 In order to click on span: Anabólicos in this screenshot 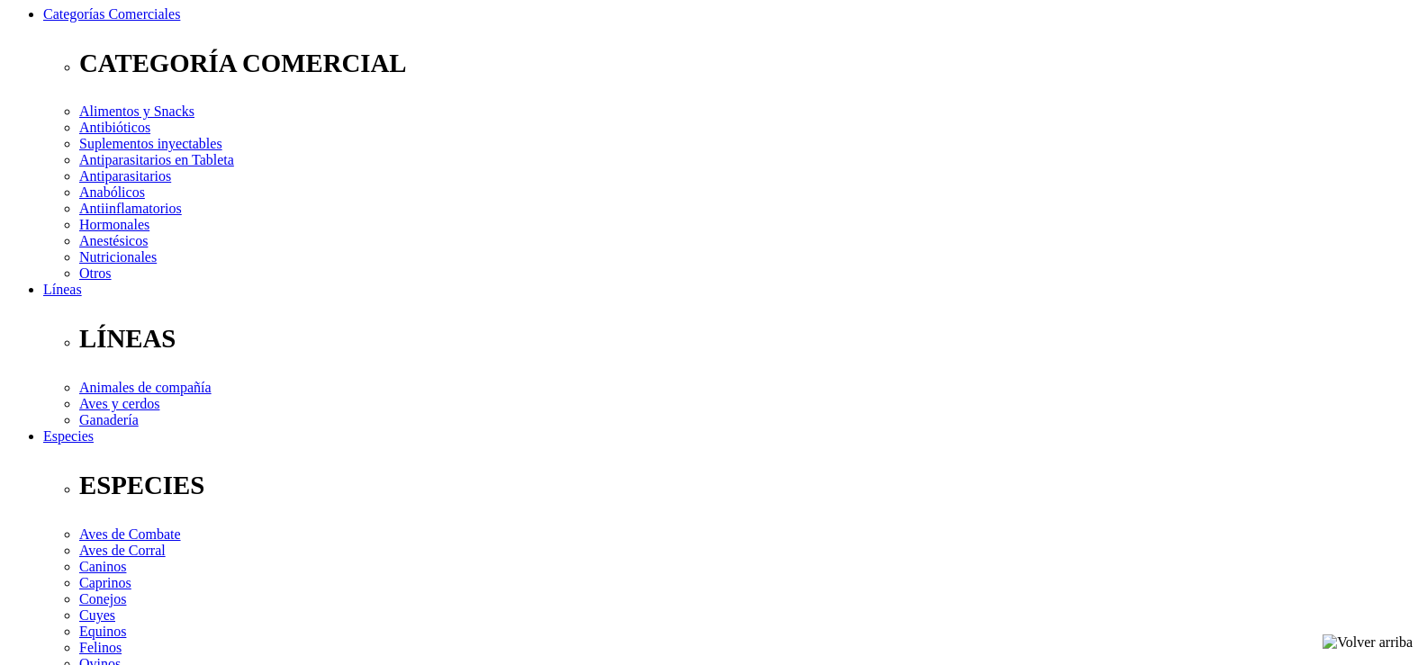, I will do `click(112, 192)`.